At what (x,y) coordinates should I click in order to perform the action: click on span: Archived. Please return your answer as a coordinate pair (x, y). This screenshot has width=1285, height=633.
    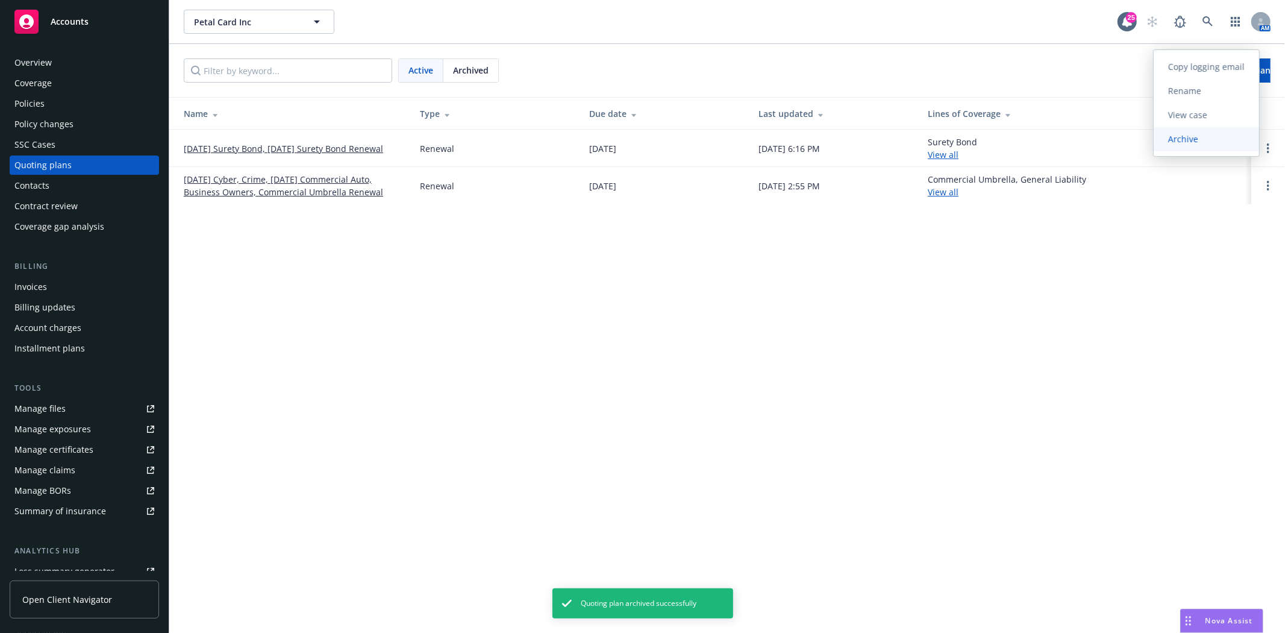
    Looking at the image, I should click on (471, 70).